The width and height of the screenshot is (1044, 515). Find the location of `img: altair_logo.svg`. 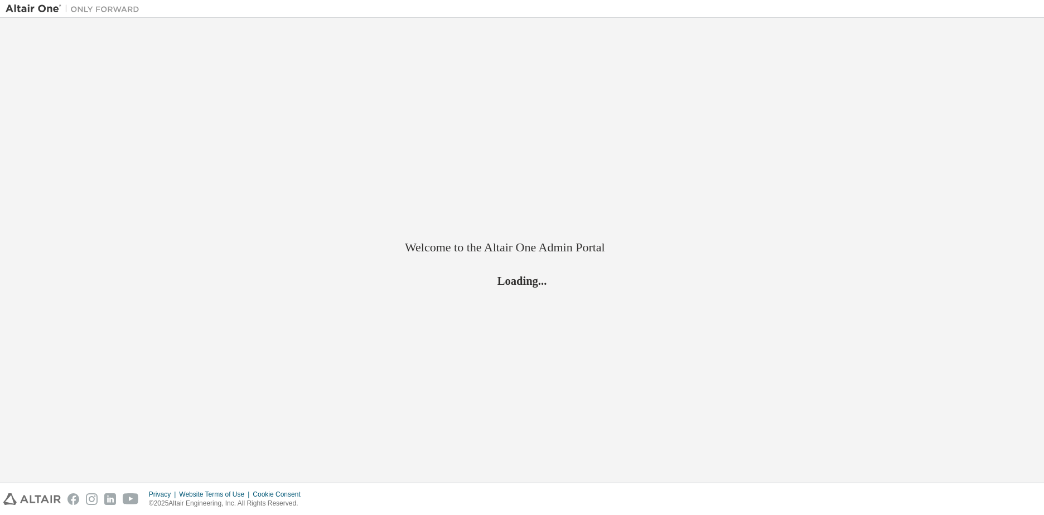

img: altair_logo.svg is located at coordinates (32, 499).